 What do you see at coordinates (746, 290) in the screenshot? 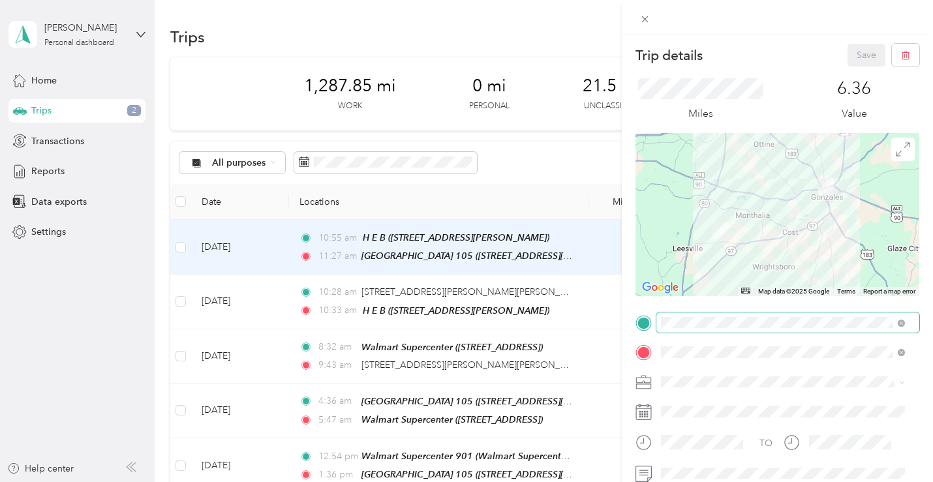
I see `button: Keyboard shortcuts` at bounding box center [746, 290].